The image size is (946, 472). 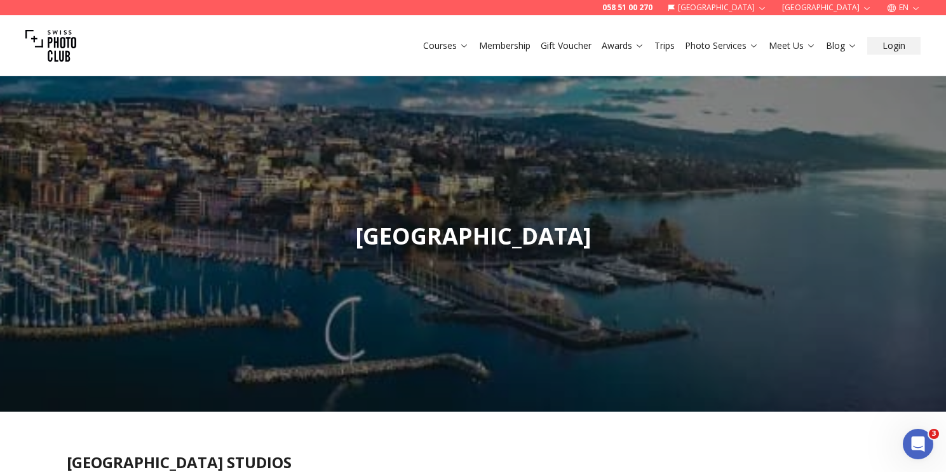 What do you see at coordinates (566, 46) in the screenshot?
I see `a: Gift Voucher` at bounding box center [566, 46].